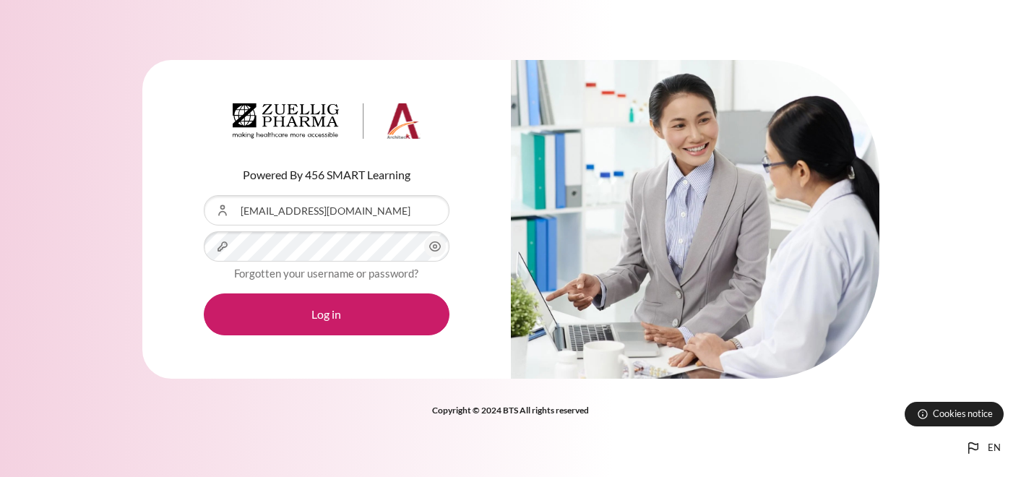 The image size is (1021, 477). Describe the element at coordinates (327, 124) in the screenshot. I see `a: Architeck` at that location.